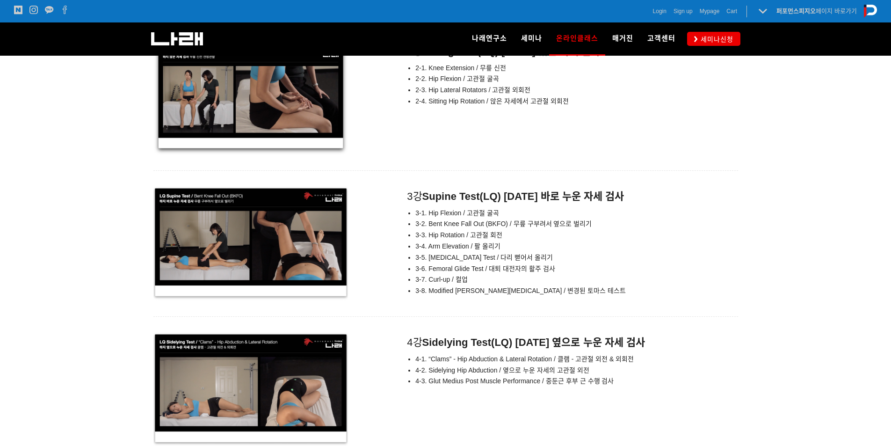 The image size is (891, 446). Describe the element at coordinates (531, 39) in the screenshot. I see `a: 세미나` at that location.